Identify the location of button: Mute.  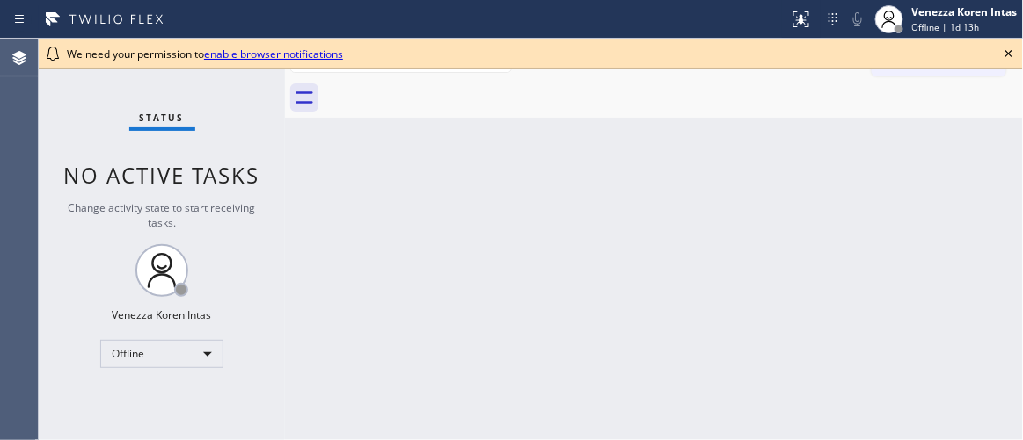
(857, 19).